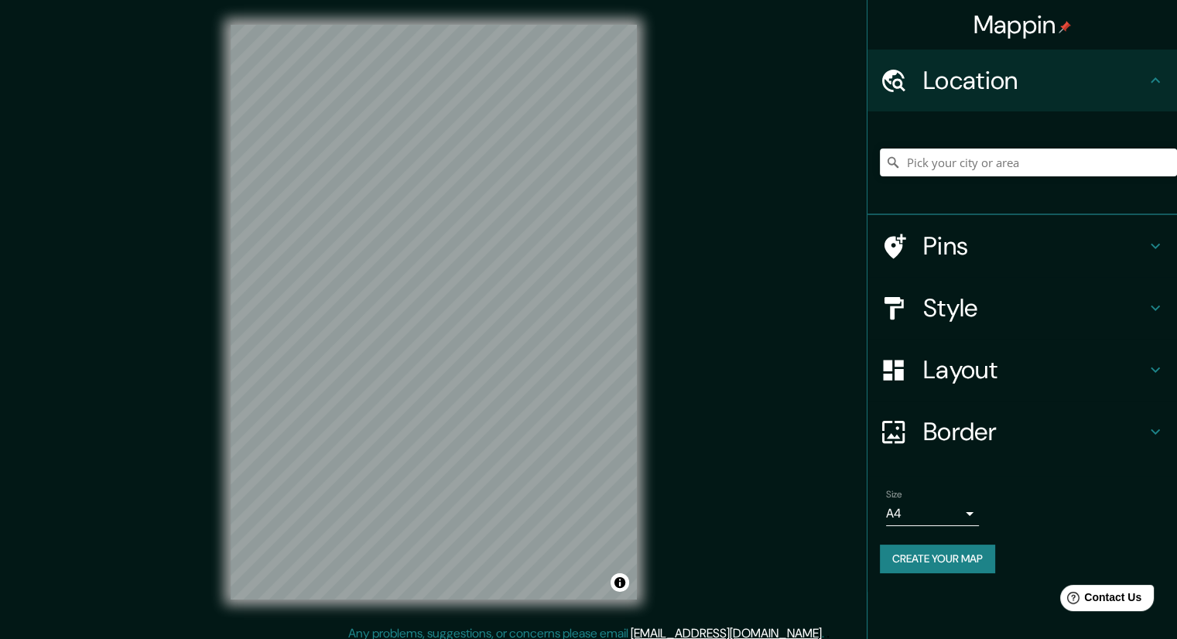 The width and height of the screenshot is (1177, 639). Describe the element at coordinates (937, 559) in the screenshot. I see `button: Create your map` at that location.